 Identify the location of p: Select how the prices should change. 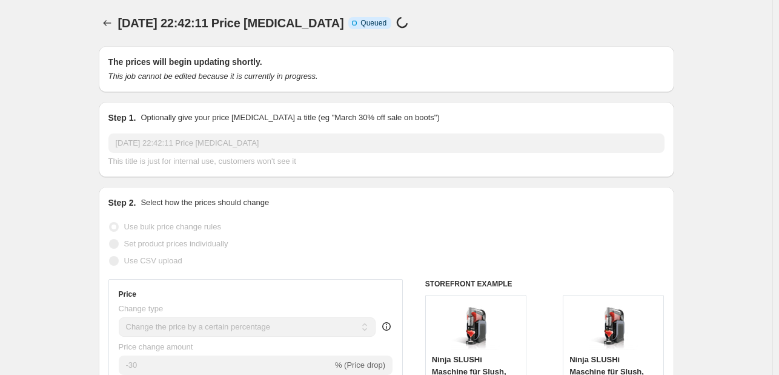
(205, 202).